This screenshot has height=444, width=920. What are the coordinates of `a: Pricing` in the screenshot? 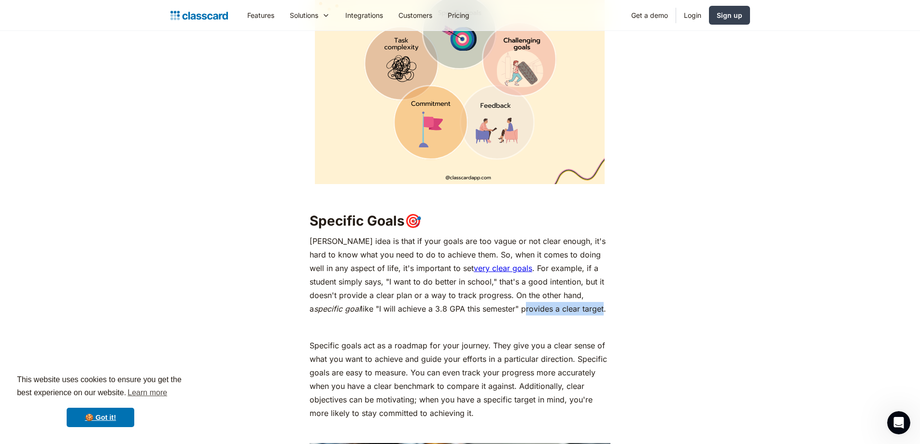 It's located at (458, 15).